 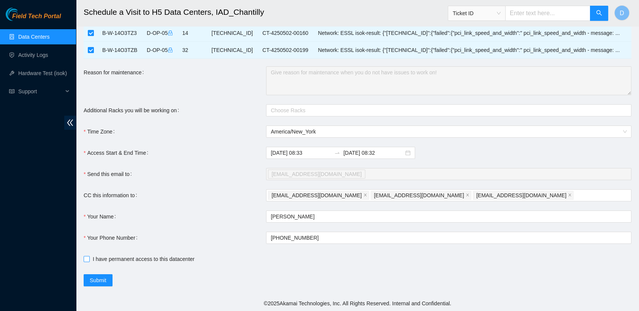 What do you see at coordinates (41, 92) in the screenshot?
I see `span: Support` at bounding box center [41, 92].